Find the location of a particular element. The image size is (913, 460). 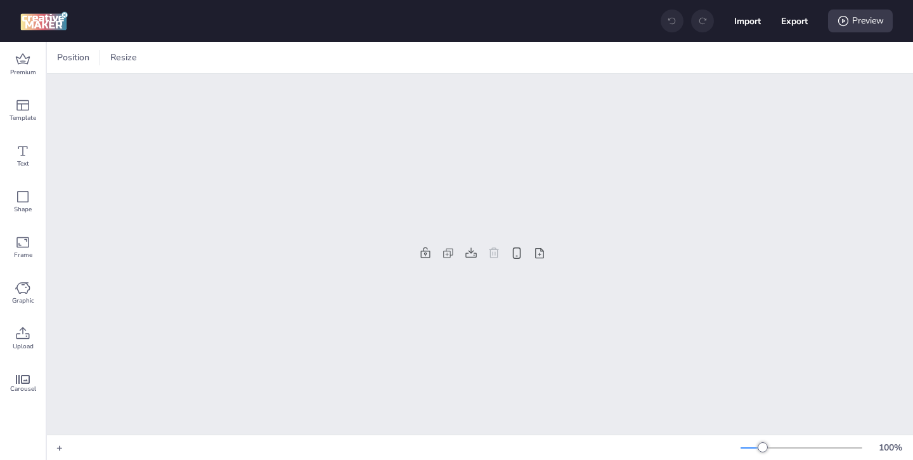

span: Shape is located at coordinates (23, 209).